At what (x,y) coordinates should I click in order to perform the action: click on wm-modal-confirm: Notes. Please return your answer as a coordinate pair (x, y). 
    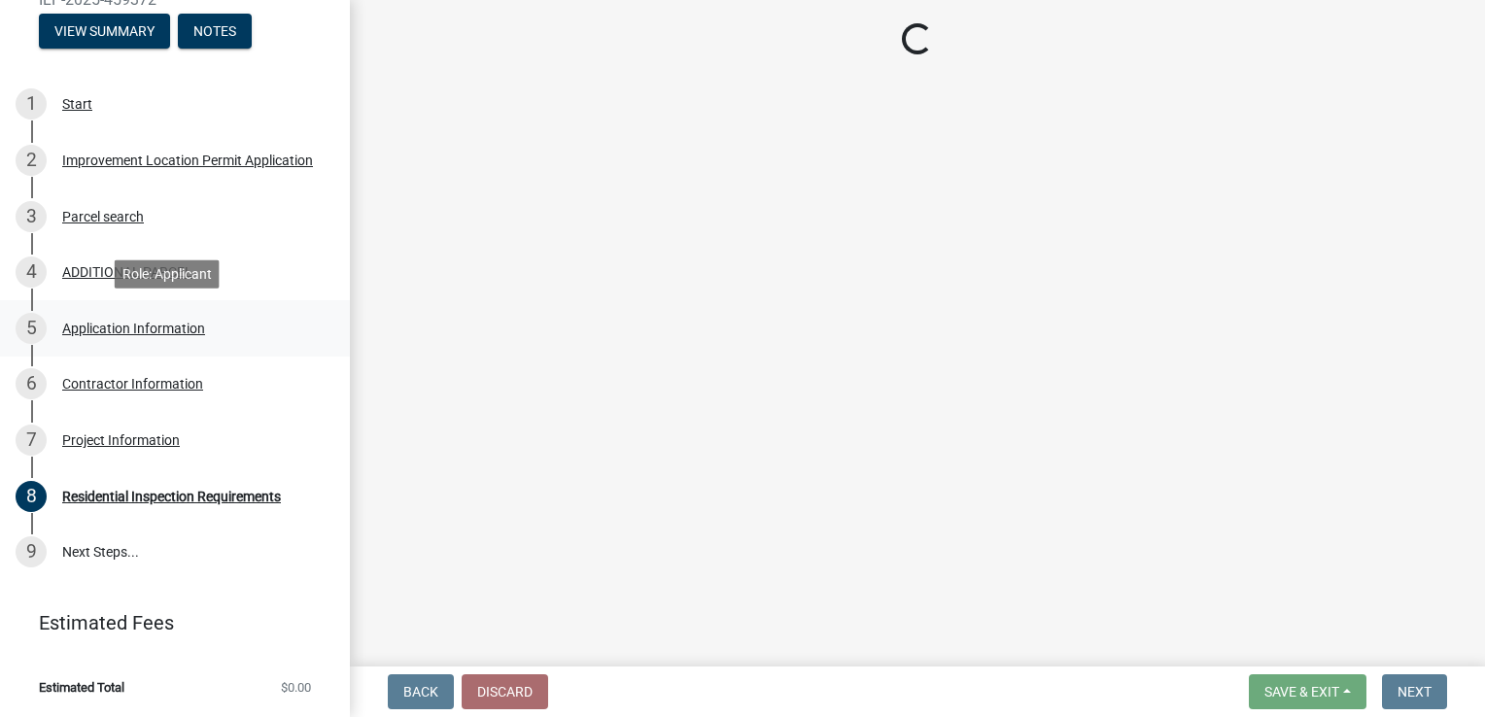
    Looking at the image, I should click on (215, 32).